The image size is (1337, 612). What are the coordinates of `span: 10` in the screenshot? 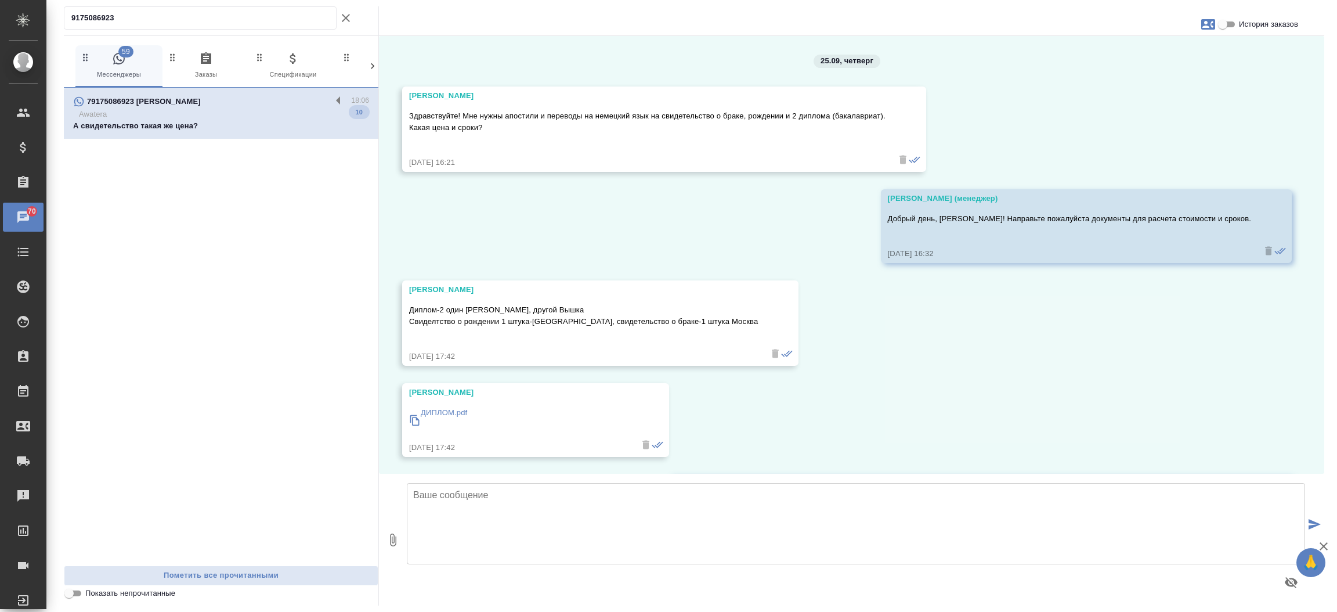 It's located at (359, 112).